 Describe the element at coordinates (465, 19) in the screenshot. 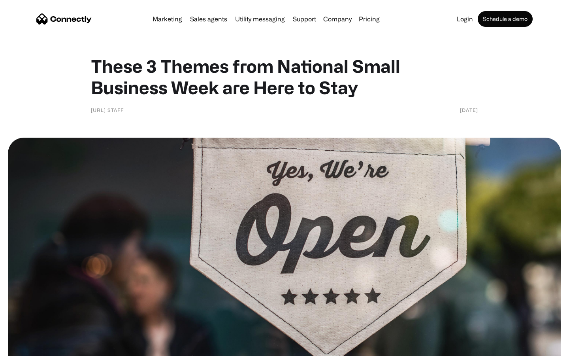

I see `a: Login` at that location.